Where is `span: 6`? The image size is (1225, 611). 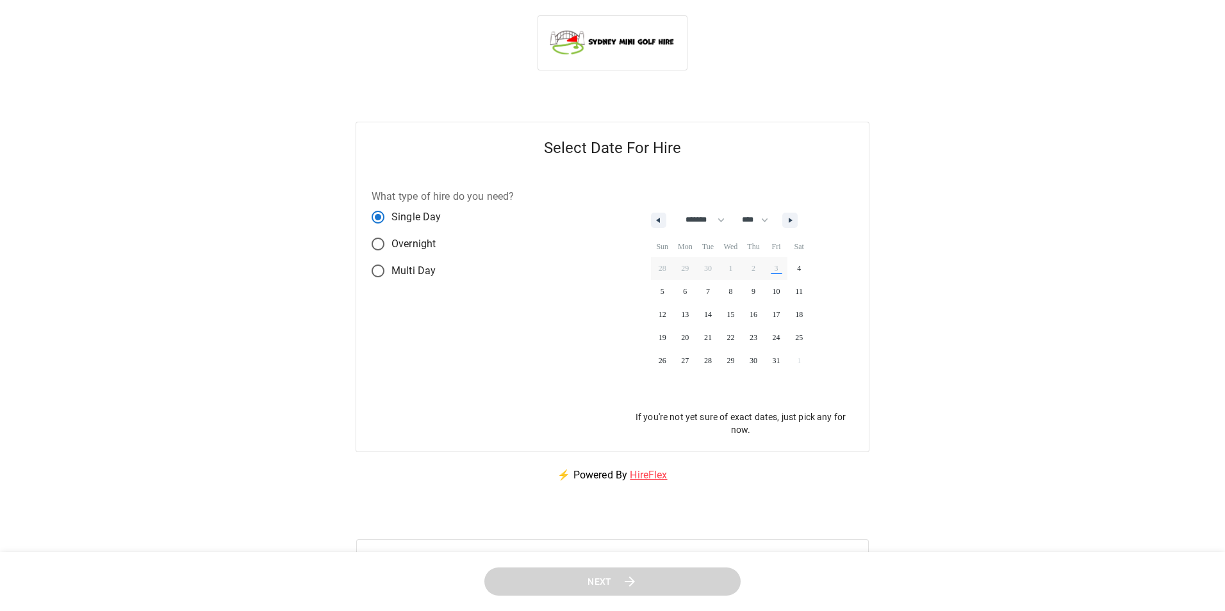 span: 6 is located at coordinates (685, 292).